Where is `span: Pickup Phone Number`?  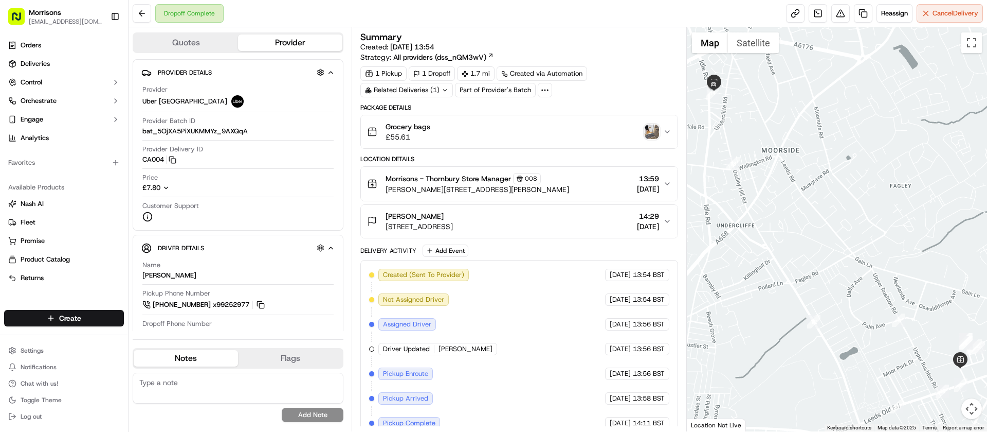 span: Pickup Phone Number is located at coordinates (176, 293).